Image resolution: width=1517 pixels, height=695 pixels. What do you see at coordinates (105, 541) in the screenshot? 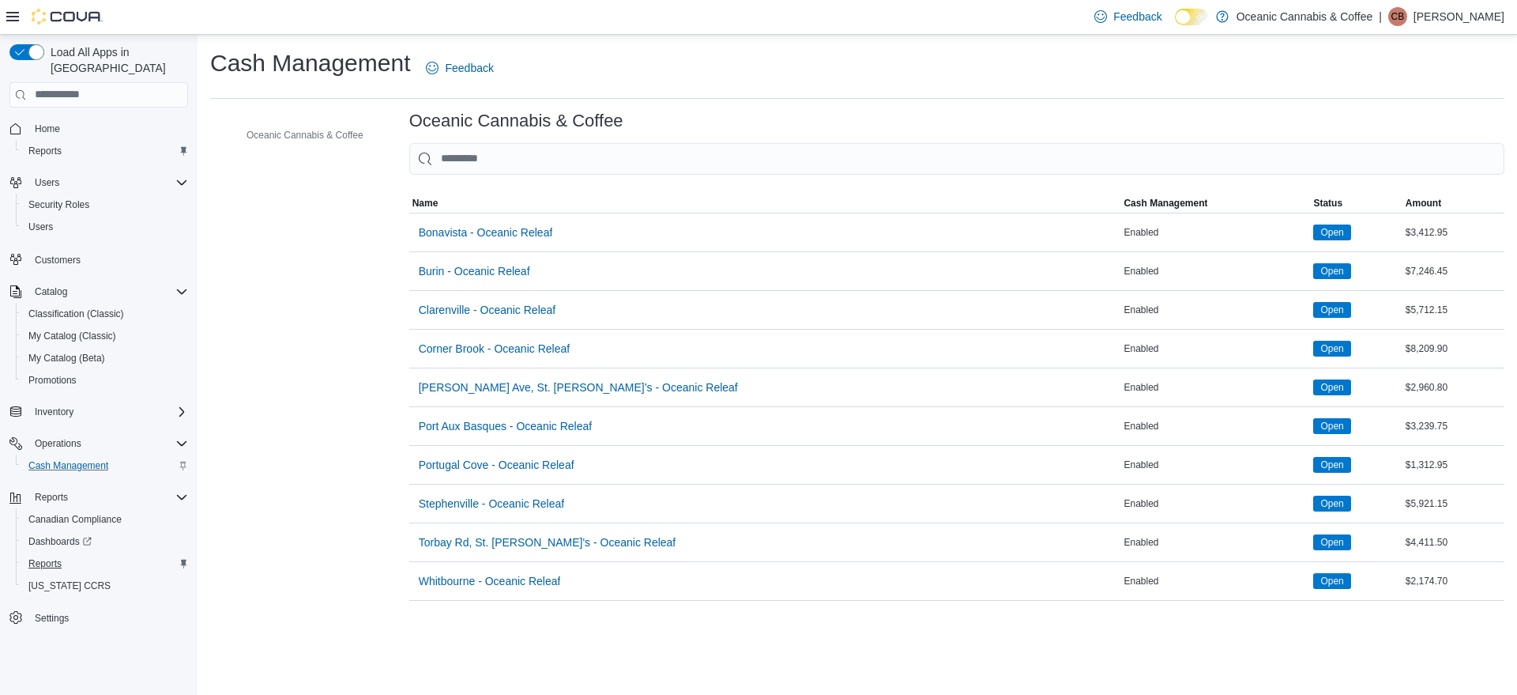
I see `span: Dashboards` at bounding box center [105, 541].